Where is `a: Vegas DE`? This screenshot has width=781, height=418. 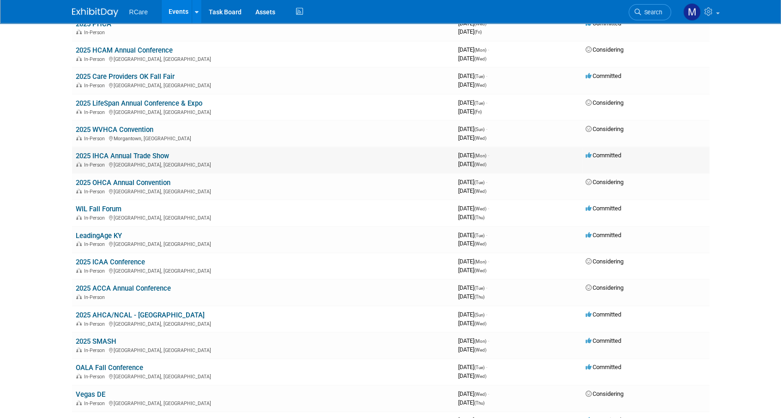 a: Vegas DE is located at coordinates (90, 395).